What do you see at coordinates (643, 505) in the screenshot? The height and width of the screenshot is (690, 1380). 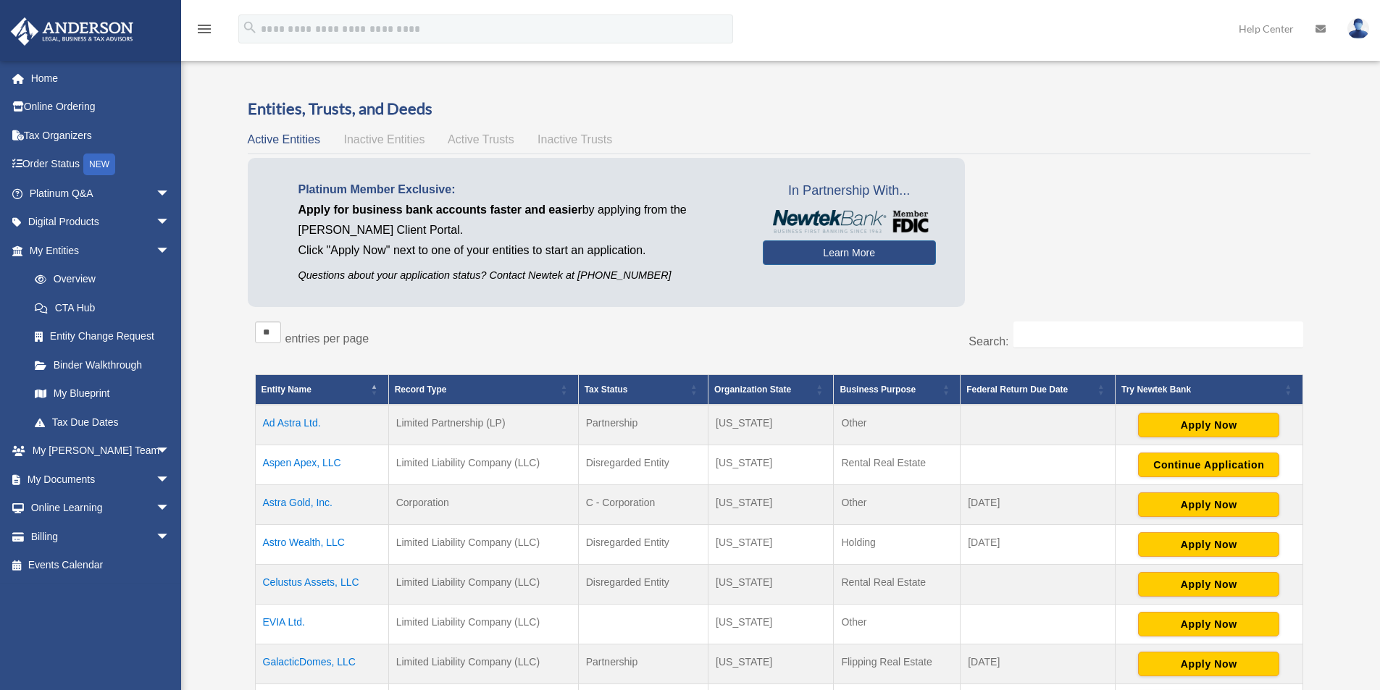 I see `td: C - Corporation` at bounding box center [643, 505].